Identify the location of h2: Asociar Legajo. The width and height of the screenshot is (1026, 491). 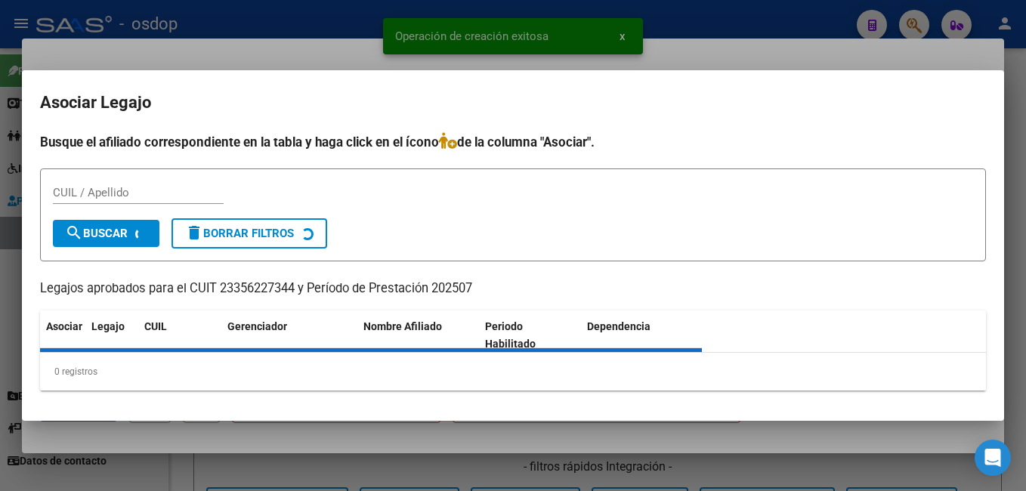
(513, 103).